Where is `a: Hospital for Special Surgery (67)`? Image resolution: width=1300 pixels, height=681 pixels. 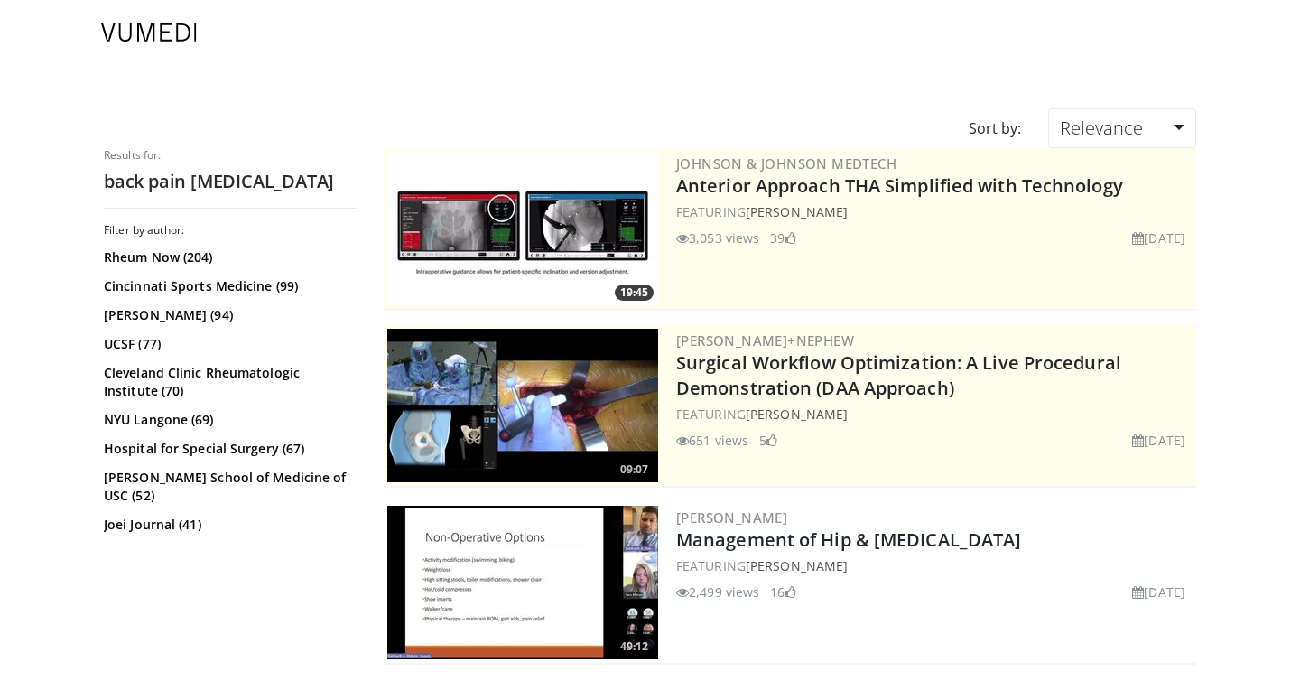
a: Hospital for Special Surgery (67) is located at coordinates (227, 449).